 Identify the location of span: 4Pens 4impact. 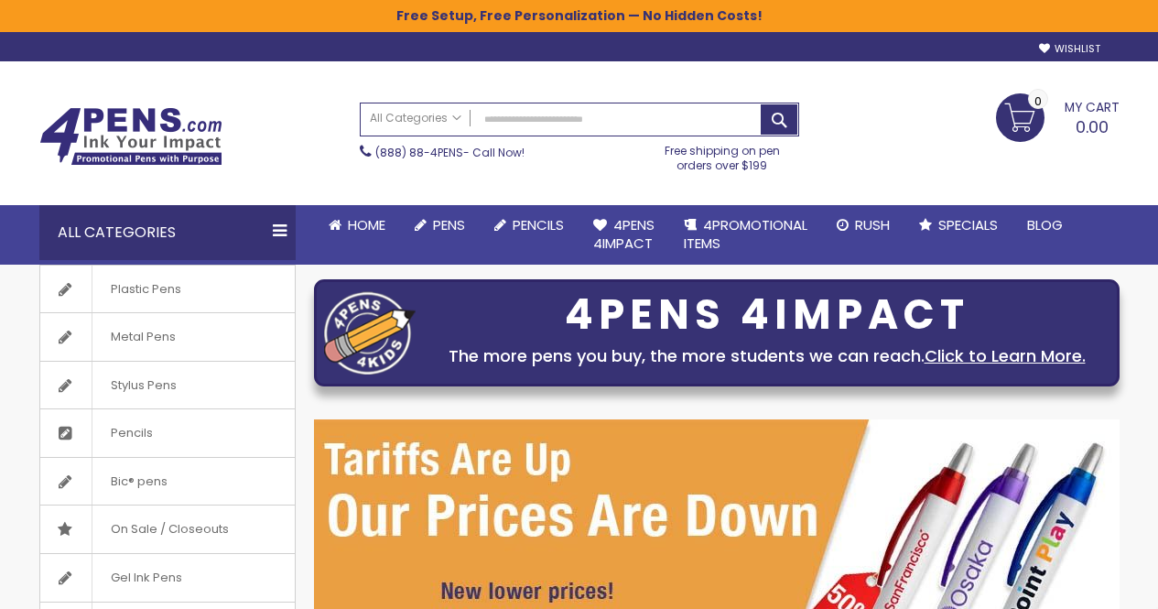
(623, 233).